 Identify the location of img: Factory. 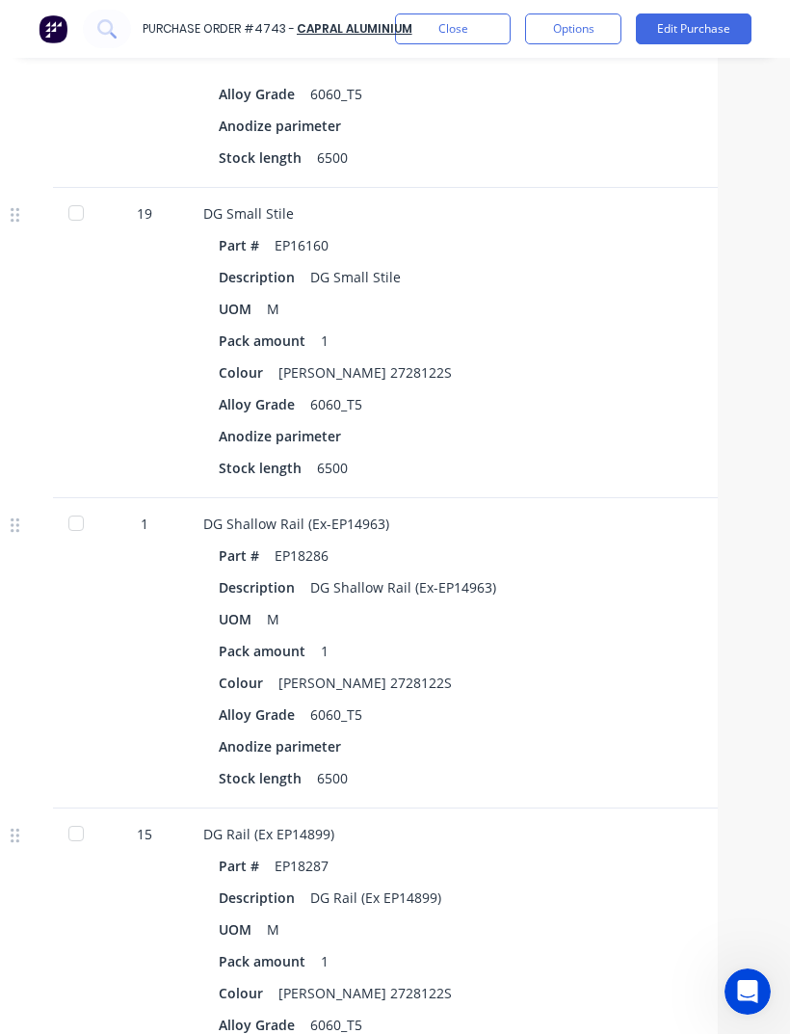
(53, 29).